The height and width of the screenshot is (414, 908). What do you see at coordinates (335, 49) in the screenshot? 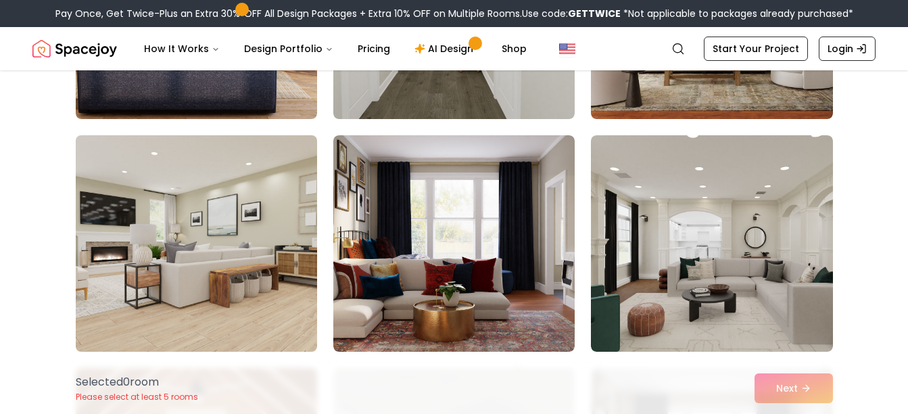
I see `nav: Main` at bounding box center [335, 49].